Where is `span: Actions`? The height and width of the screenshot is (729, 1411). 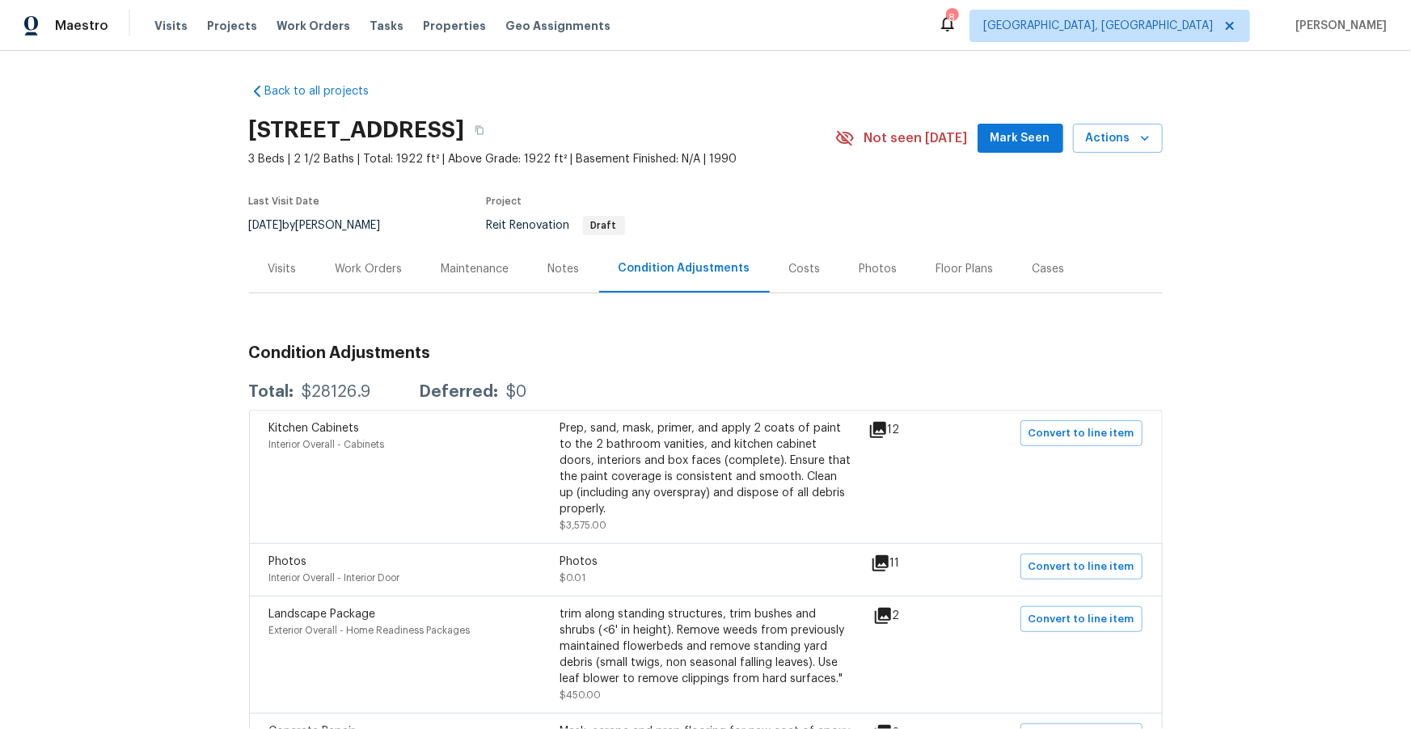
span: Actions is located at coordinates (1117, 138).